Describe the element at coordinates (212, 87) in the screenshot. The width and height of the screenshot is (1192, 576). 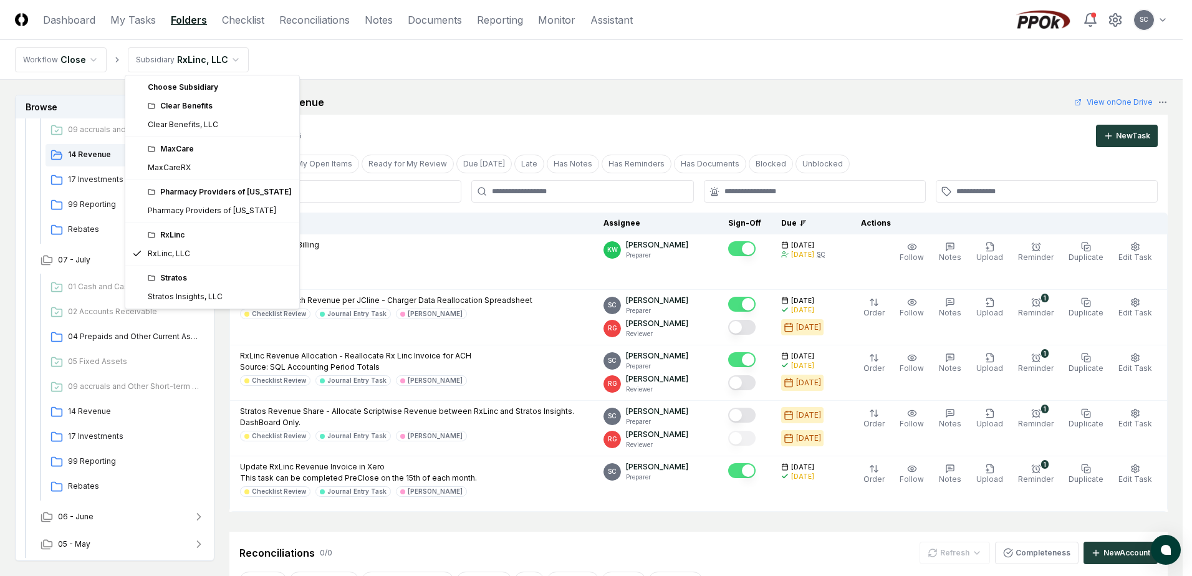
I see `div: Choose Subsidiary` at that location.